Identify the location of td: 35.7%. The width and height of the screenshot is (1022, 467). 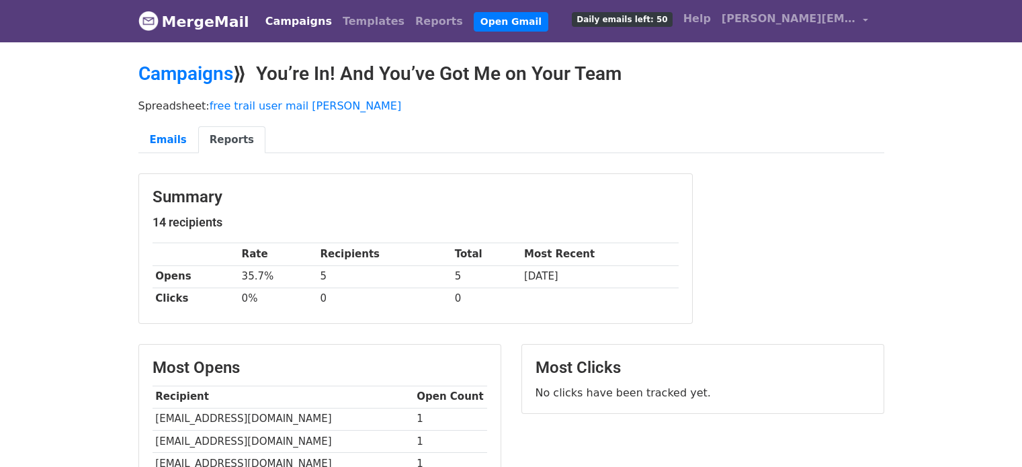
(277, 276).